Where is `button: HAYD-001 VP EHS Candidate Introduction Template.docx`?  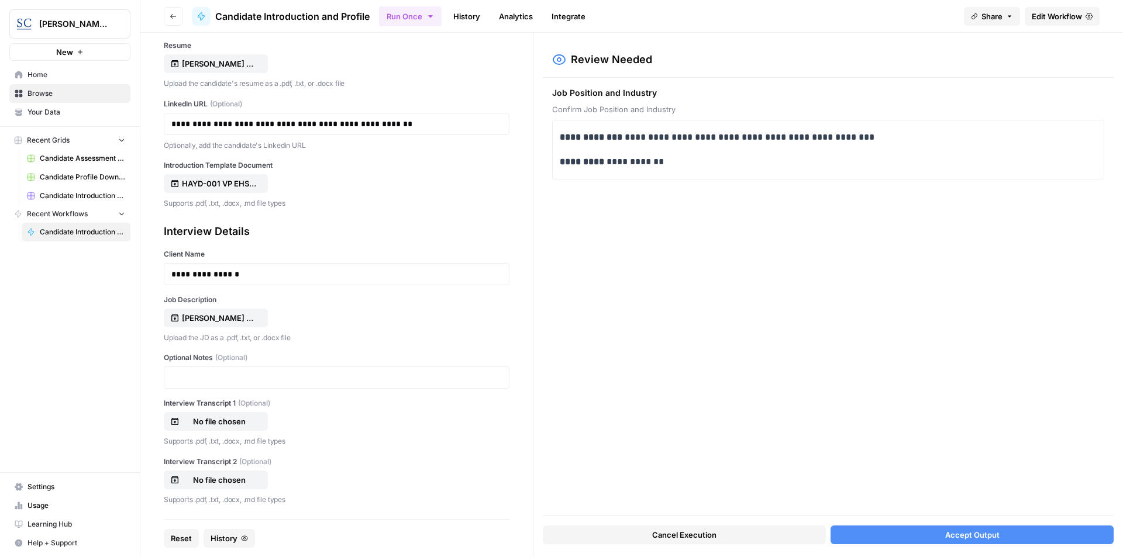 button: HAYD-001 VP EHS Candidate Introduction Template.docx is located at coordinates (216, 184).